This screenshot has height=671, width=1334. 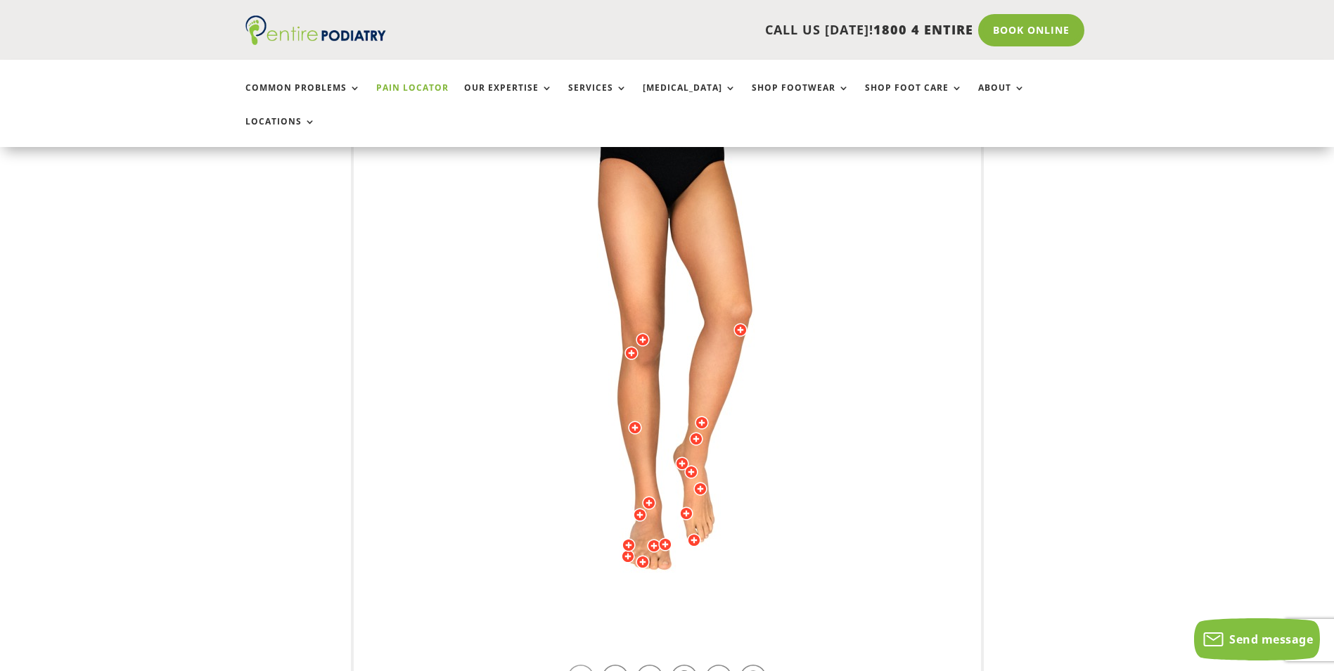 I want to click on a: Our Expertise, so click(x=508, y=98).